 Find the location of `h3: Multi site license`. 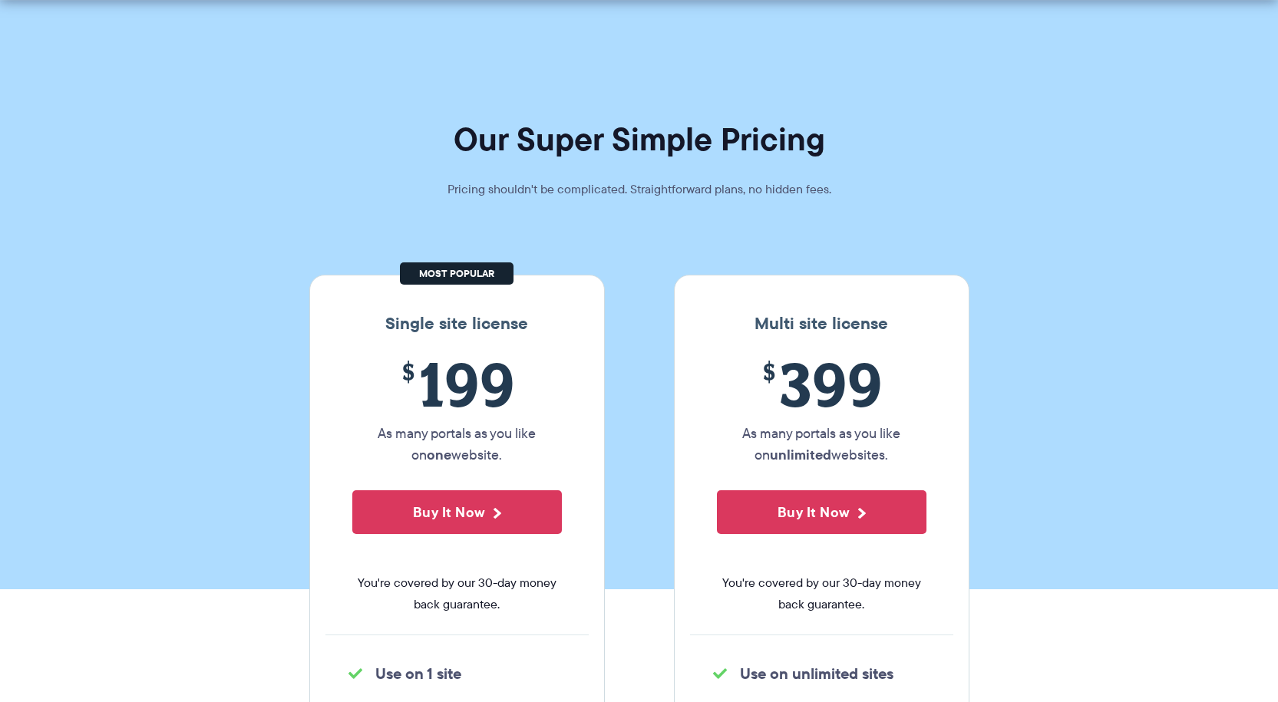

h3: Multi site license is located at coordinates (821, 324).